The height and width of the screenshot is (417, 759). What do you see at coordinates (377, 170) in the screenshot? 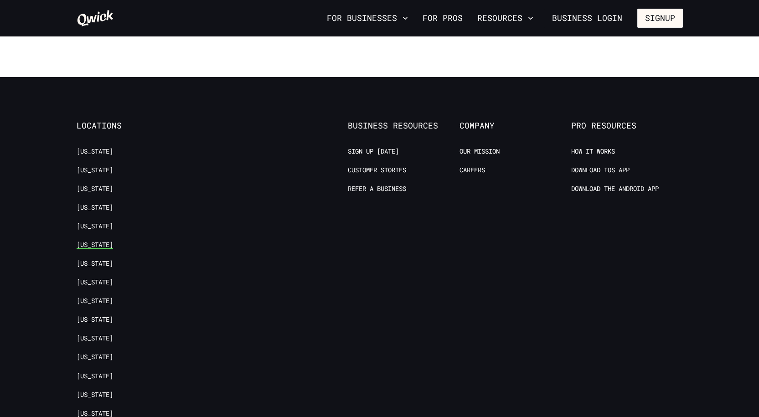
I see `a: Customer stories` at bounding box center [377, 170].